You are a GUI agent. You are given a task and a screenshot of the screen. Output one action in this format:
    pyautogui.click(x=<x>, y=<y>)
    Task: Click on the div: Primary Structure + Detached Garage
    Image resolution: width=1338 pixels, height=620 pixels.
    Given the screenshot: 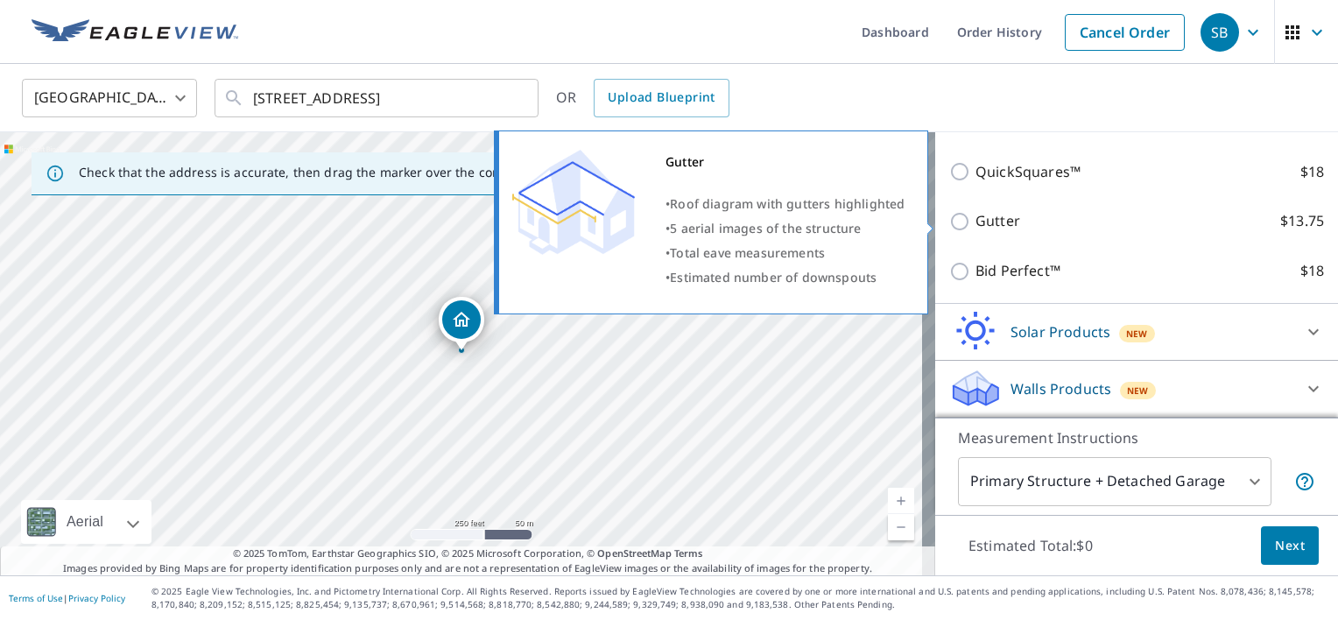 What is the action you would take?
    pyautogui.click(x=1114, y=481)
    